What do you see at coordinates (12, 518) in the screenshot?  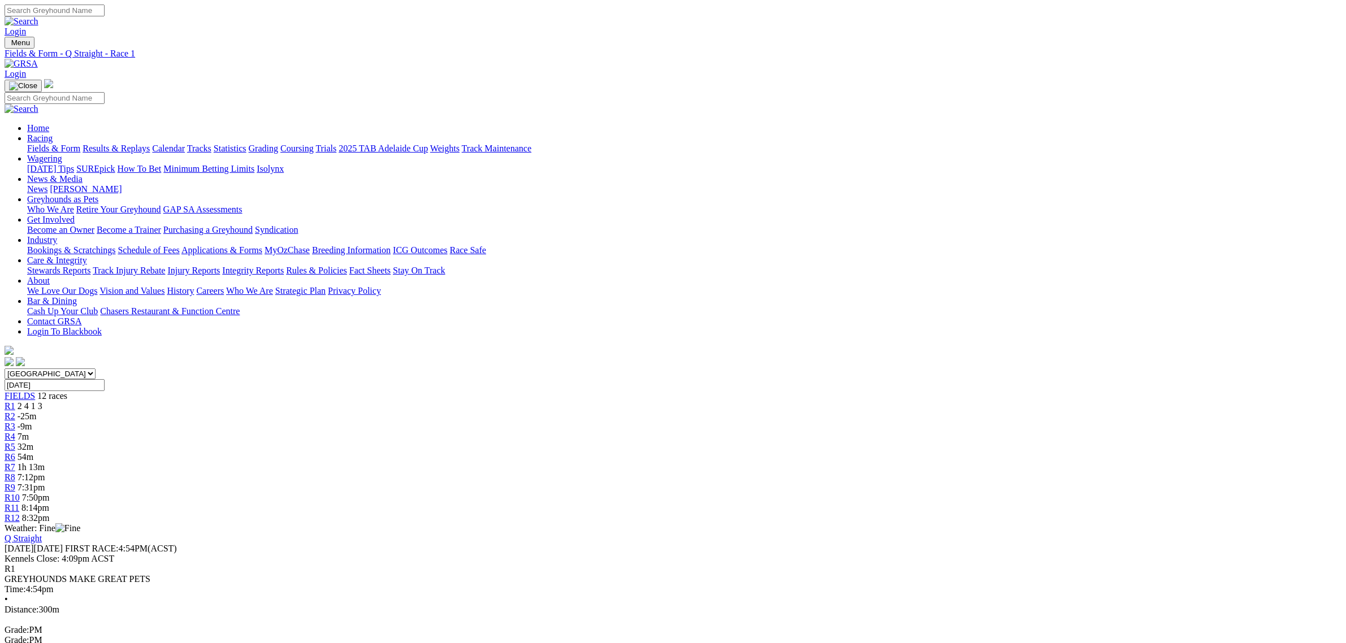 I see `a: R12` at bounding box center [12, 518].